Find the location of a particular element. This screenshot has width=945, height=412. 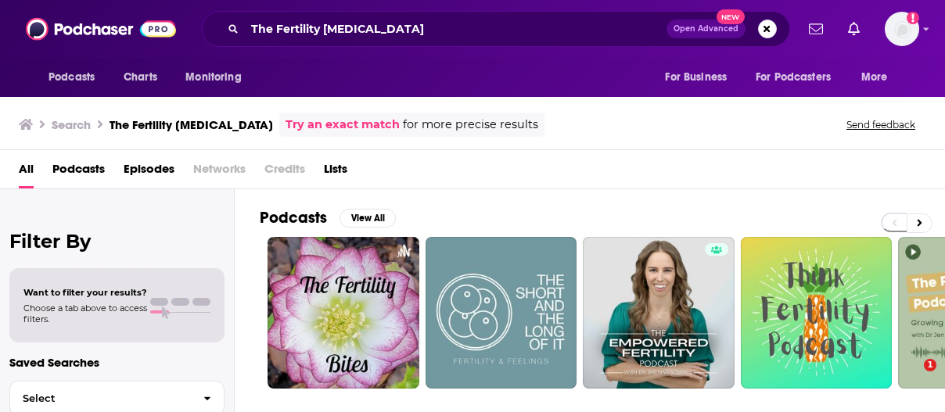

a: Try an exact match is located at coordinates (343, 124).